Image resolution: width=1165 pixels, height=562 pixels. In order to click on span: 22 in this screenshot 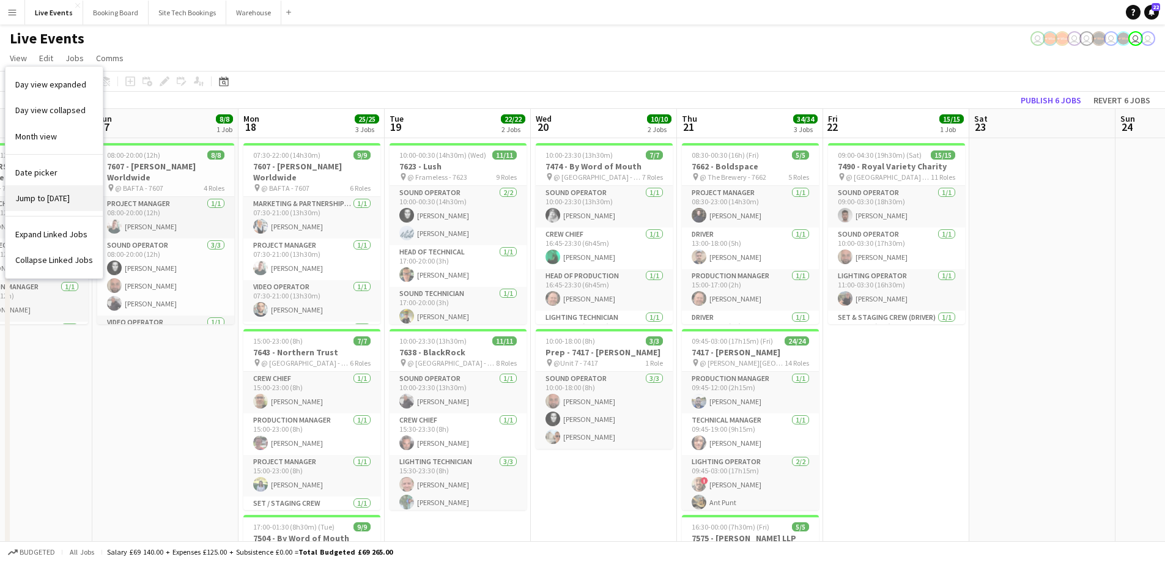, I will do `click(1156, 7)`.